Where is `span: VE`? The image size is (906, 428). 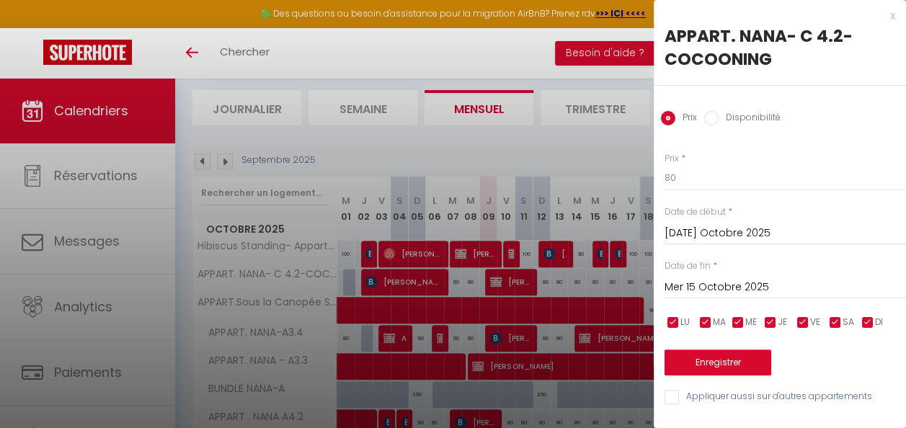 span: VE is located at coordinates (815, 322).